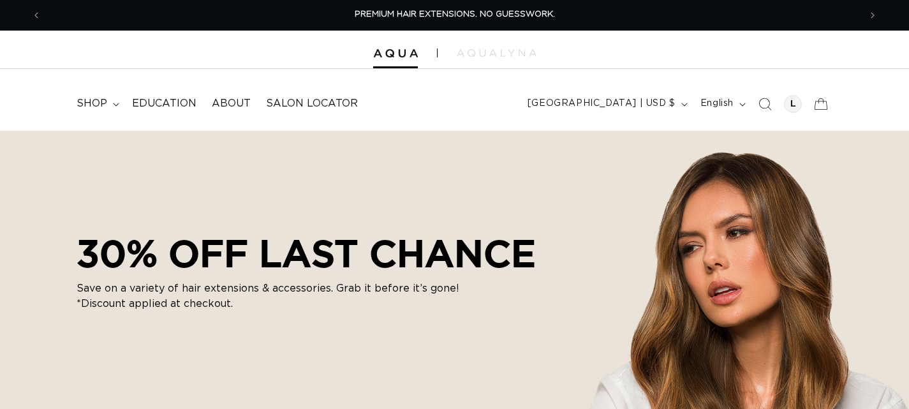 Image resolution: width=909 pixels, height=409 pixels. Describe the element at coordinates (722, 104) in the screenshot. I see `button: English` at that location.